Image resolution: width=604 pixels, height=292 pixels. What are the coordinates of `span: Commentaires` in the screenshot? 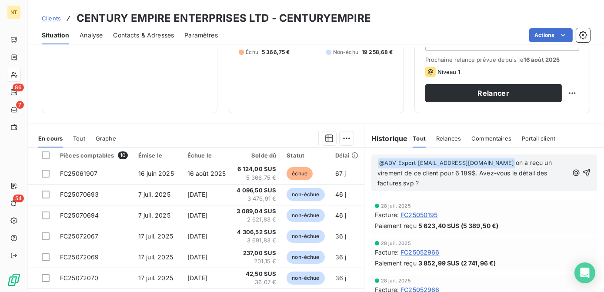 It's located at (491, 138).